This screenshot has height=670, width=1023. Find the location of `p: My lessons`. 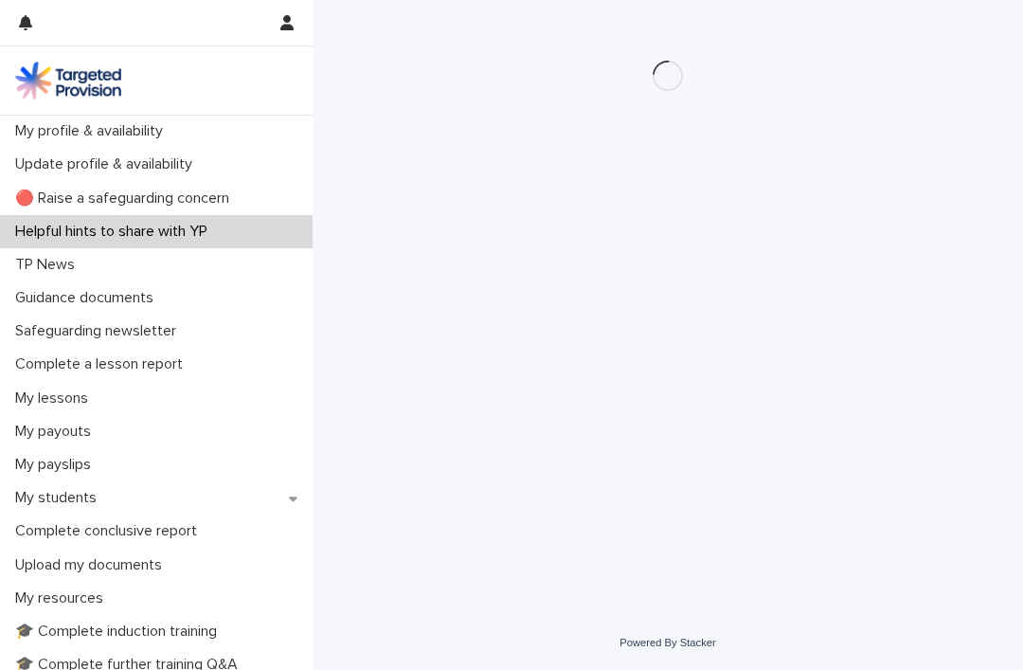

p: My lessons is located at coordinates (55, 398).